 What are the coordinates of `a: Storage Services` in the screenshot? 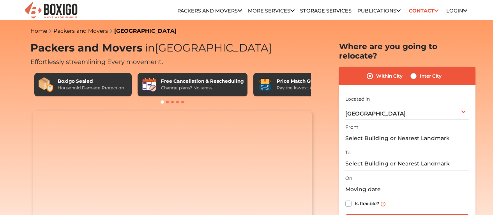 It's located at (326, 11).